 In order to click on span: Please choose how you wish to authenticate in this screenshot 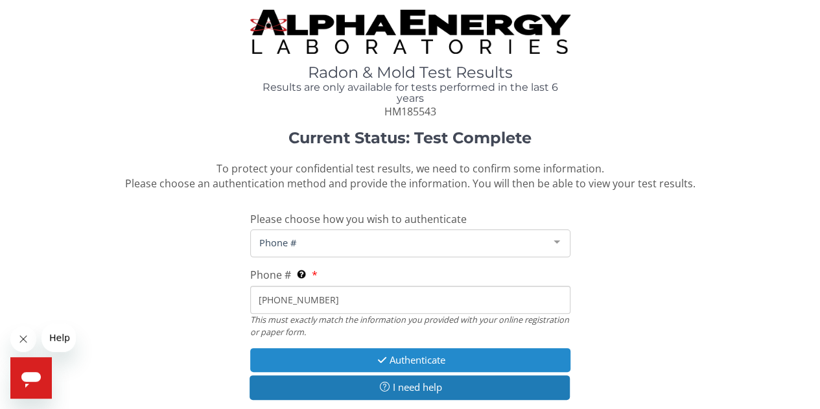, I will do `click(359, 219)`.